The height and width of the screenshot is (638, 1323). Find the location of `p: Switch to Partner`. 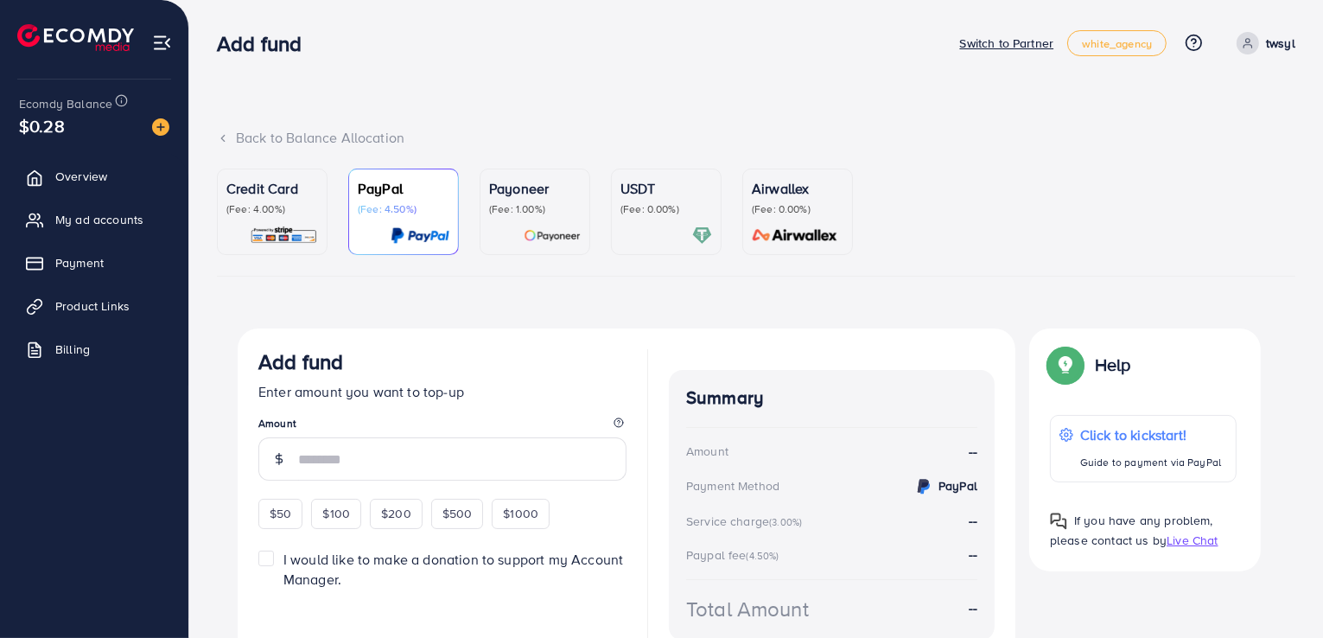

p: Switch to Partner is located at coordinates (1006, 43).